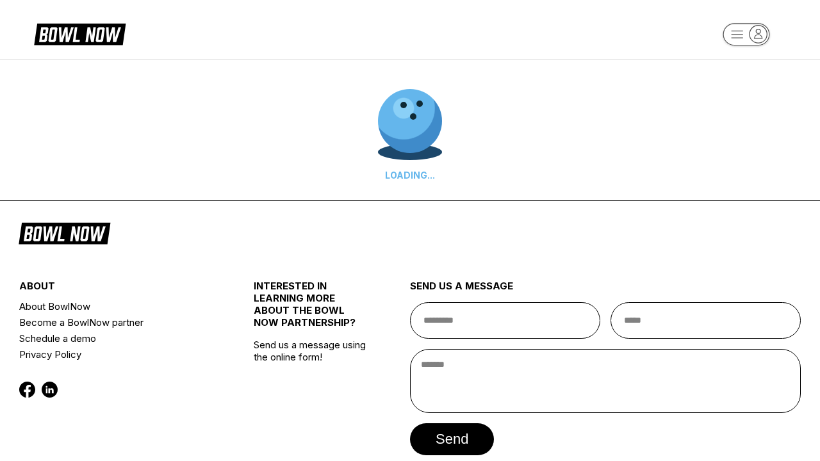 The image size is (820, 461). Describe the element at coordinates (605, 291) in the screenshot. I see `div: send us a message` at that location.